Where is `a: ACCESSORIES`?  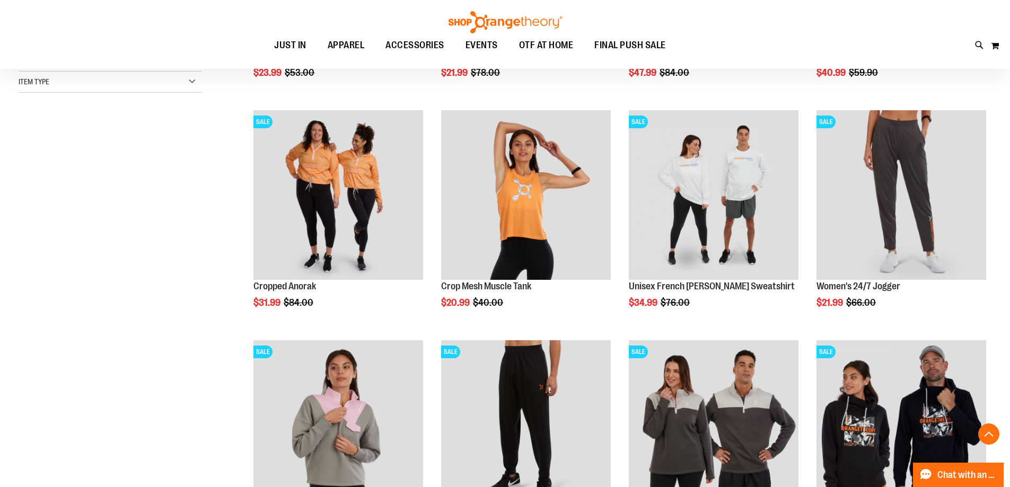
a: ACCESSORIES is located at coordinates (415, 46).